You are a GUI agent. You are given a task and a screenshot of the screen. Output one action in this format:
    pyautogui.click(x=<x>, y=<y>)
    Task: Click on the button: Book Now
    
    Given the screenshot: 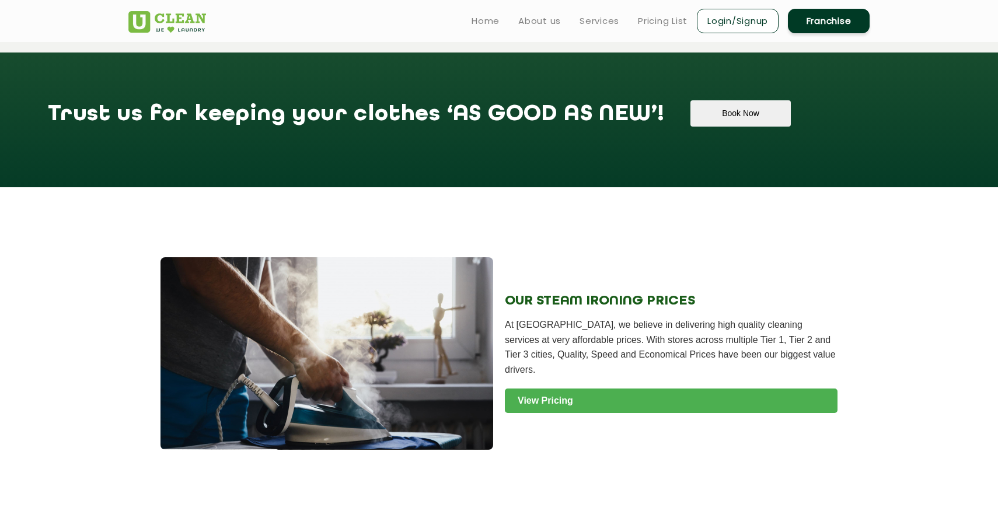 What is the action you would take?
    pyautogui.click(x=740, y=113)
    